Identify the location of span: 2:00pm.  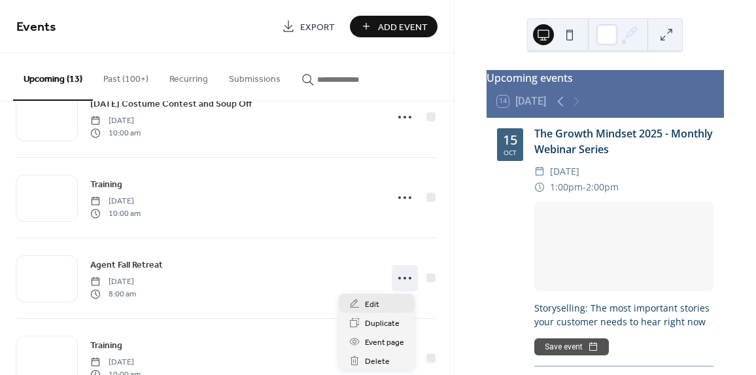
(602, 187).